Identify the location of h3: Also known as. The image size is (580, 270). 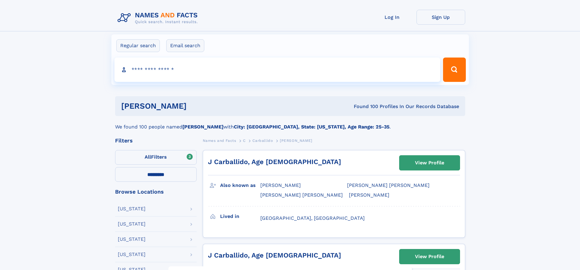
(240, 185).